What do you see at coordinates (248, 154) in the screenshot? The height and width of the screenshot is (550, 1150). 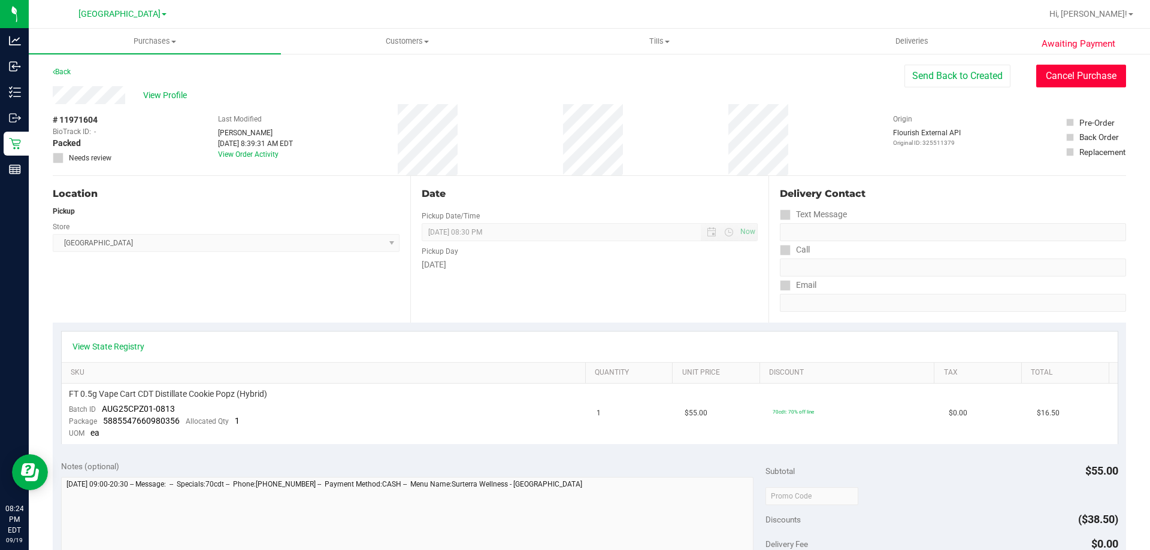 I see `a: View Order Activity` at bounding box center [248, 154].